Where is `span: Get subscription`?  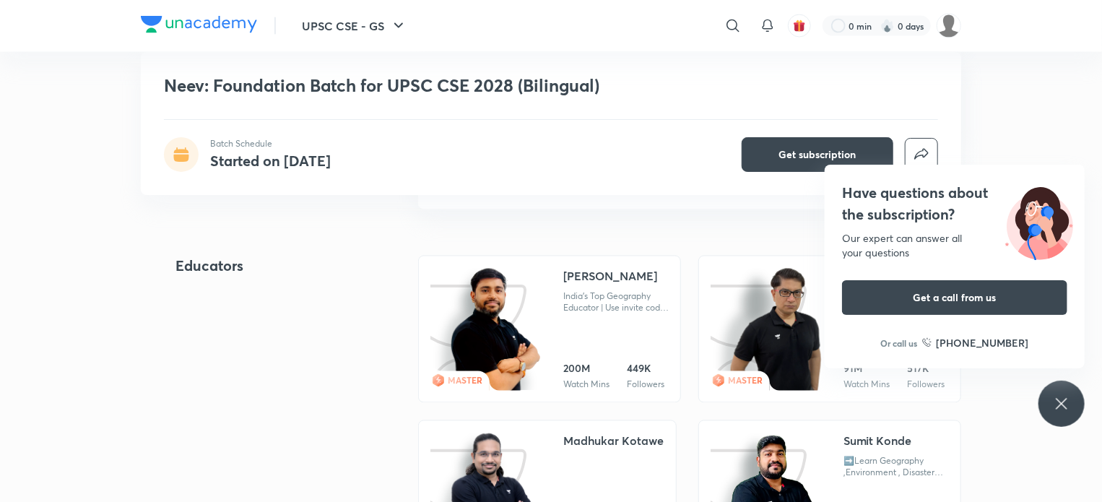 span: Get subscription is located at coordinates (817, 155).